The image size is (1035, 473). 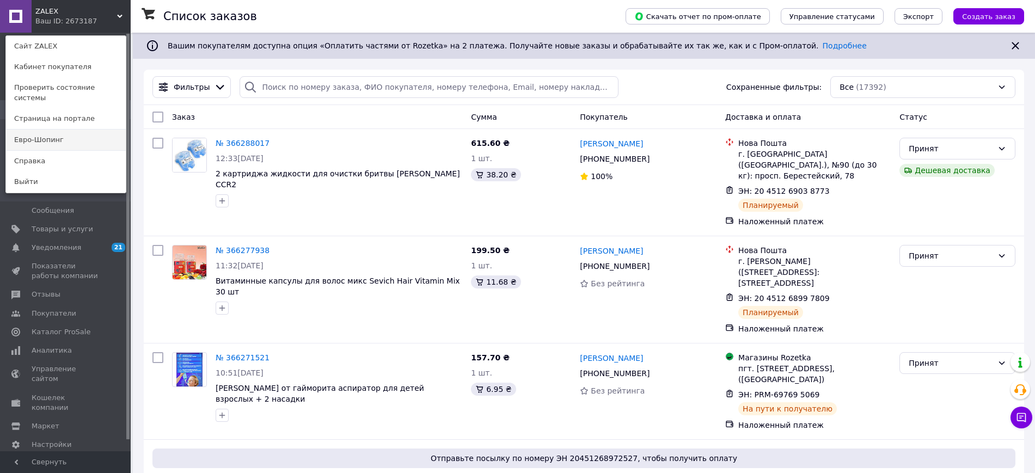 What do you see at coordinates (493, 389) in the screenshot?
I see `div: 6.95 ₴` at bounding box center [493, 389].